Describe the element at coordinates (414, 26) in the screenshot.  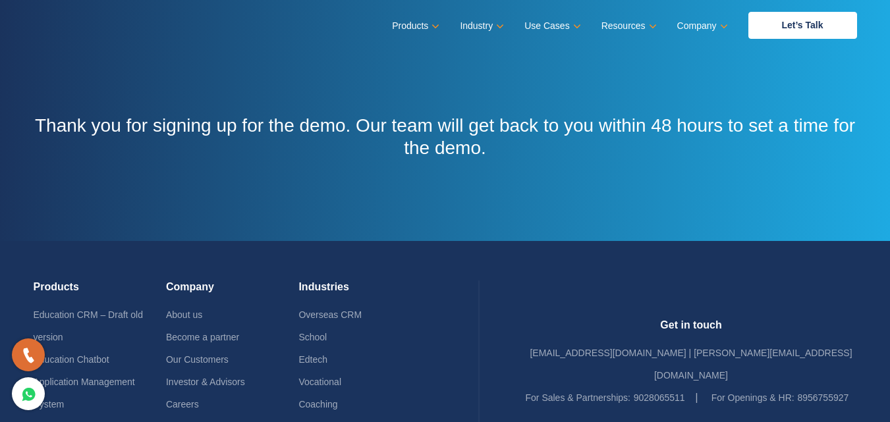
I see `a: Products` at that location.